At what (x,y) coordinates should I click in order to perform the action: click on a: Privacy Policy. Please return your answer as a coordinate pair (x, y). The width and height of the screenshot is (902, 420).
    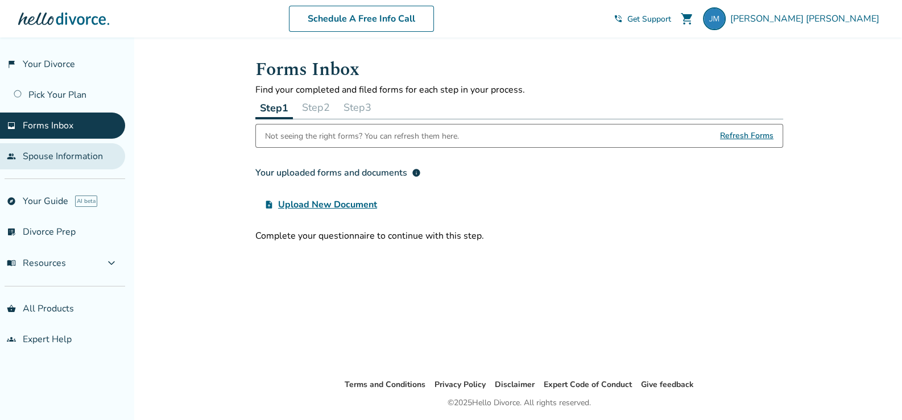
    Looking at the image, I should click on (460, 384).